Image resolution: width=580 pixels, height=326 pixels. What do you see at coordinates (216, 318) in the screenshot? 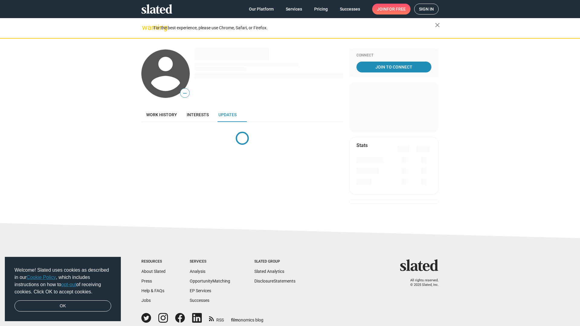
I see `a: RSS` at bounding box center [216, 318].